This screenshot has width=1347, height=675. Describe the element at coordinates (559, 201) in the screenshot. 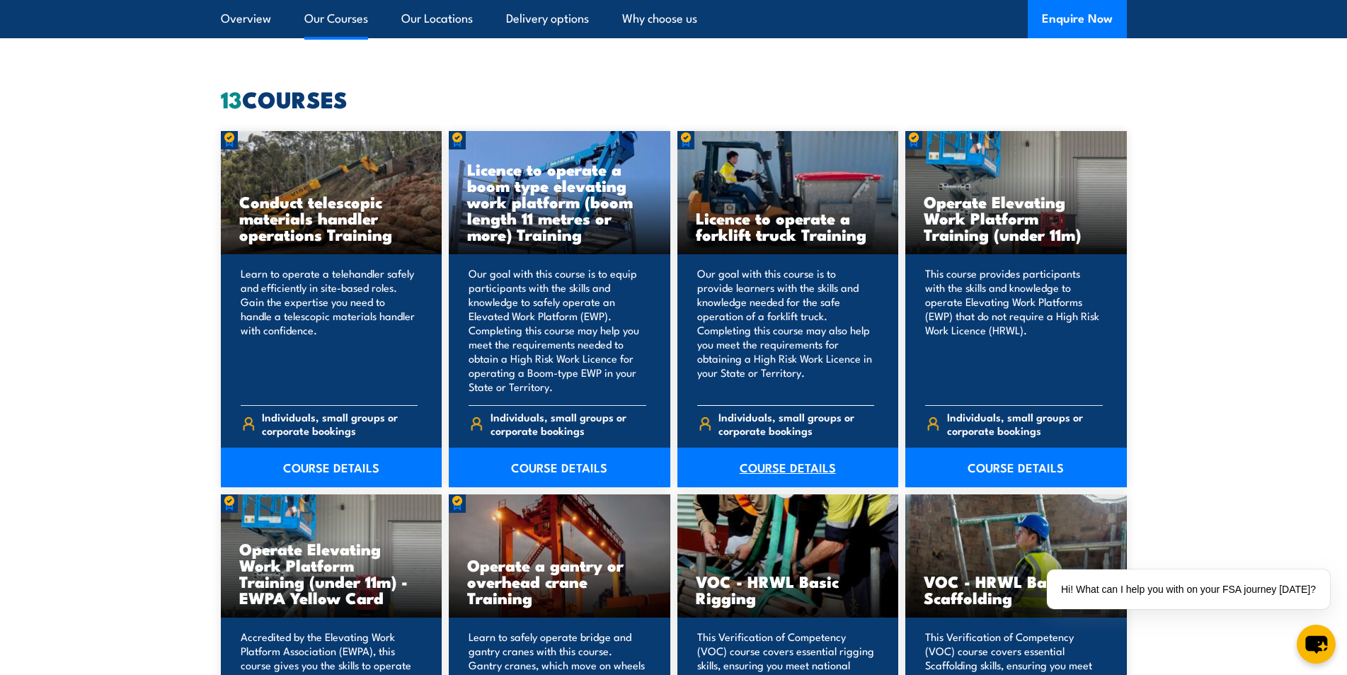

I see `h3: Licence to operate a boom type elevating work platform (boom length 11 metres or more) Training` at that location.